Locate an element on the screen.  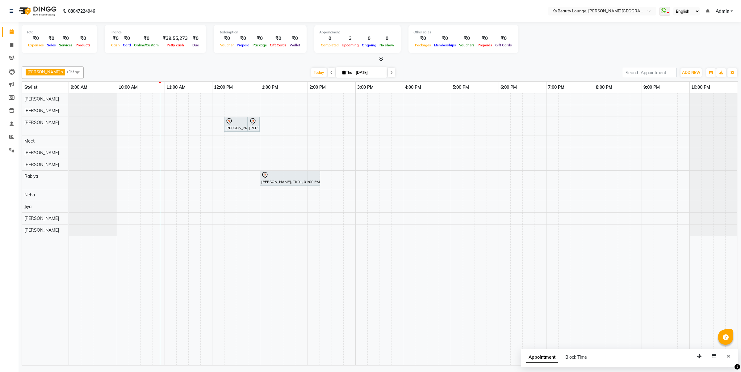
span: Vouchers is located at coordinates (467, 45).